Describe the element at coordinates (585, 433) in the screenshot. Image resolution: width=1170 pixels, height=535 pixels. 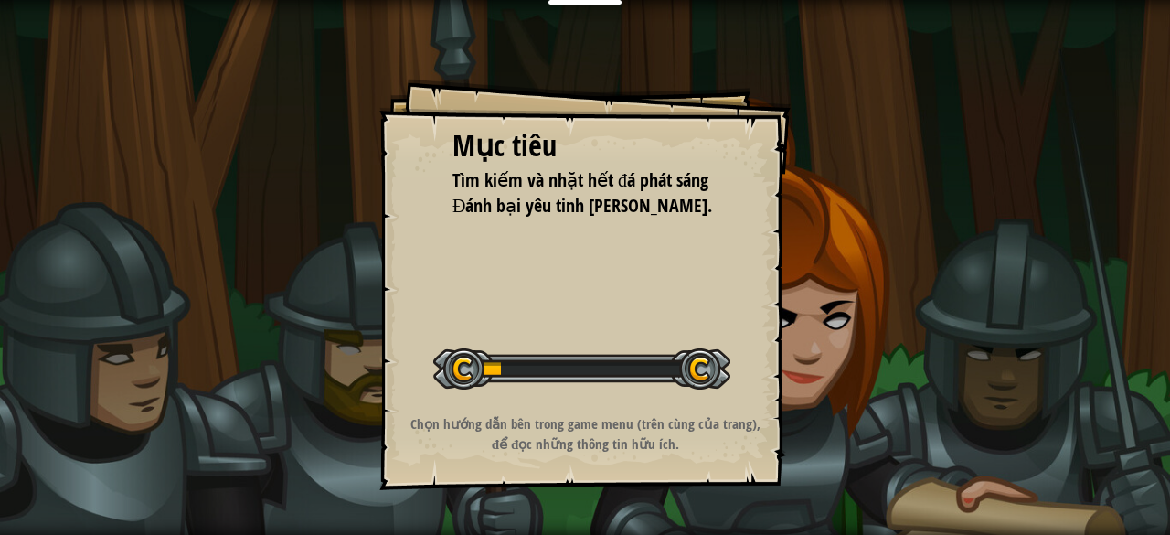
I see `strong: Chọn hướng dẫn bên trong game menu (trên cùng của trang), để đọc những thông tin hữu ích.` at that location.